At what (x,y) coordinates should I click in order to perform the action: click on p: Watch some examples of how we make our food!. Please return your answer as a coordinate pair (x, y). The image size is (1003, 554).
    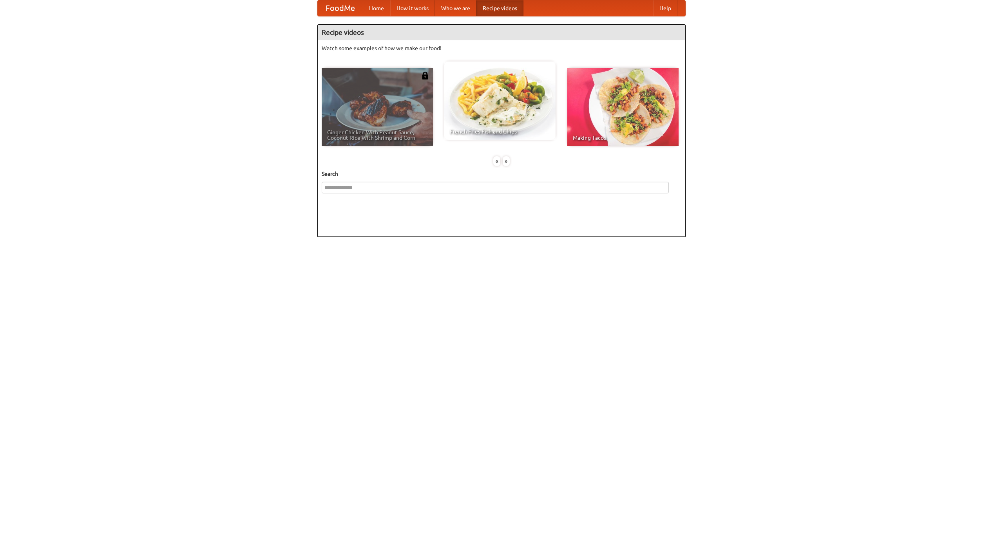
    Looking at the image, I should click on (501, 48).